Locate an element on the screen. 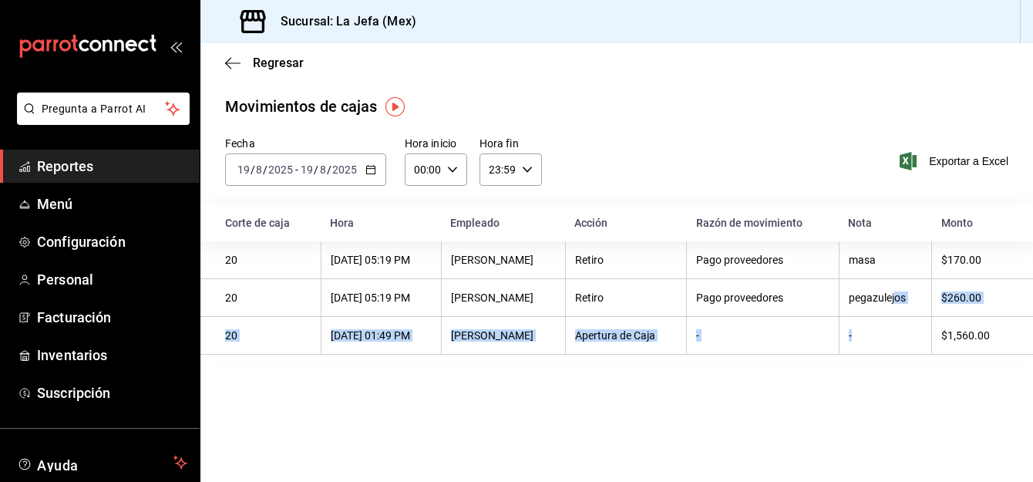 The width and height of the screenshot is (1033, 482). button: open_drawer_menu is located at coordinates (176, 46).